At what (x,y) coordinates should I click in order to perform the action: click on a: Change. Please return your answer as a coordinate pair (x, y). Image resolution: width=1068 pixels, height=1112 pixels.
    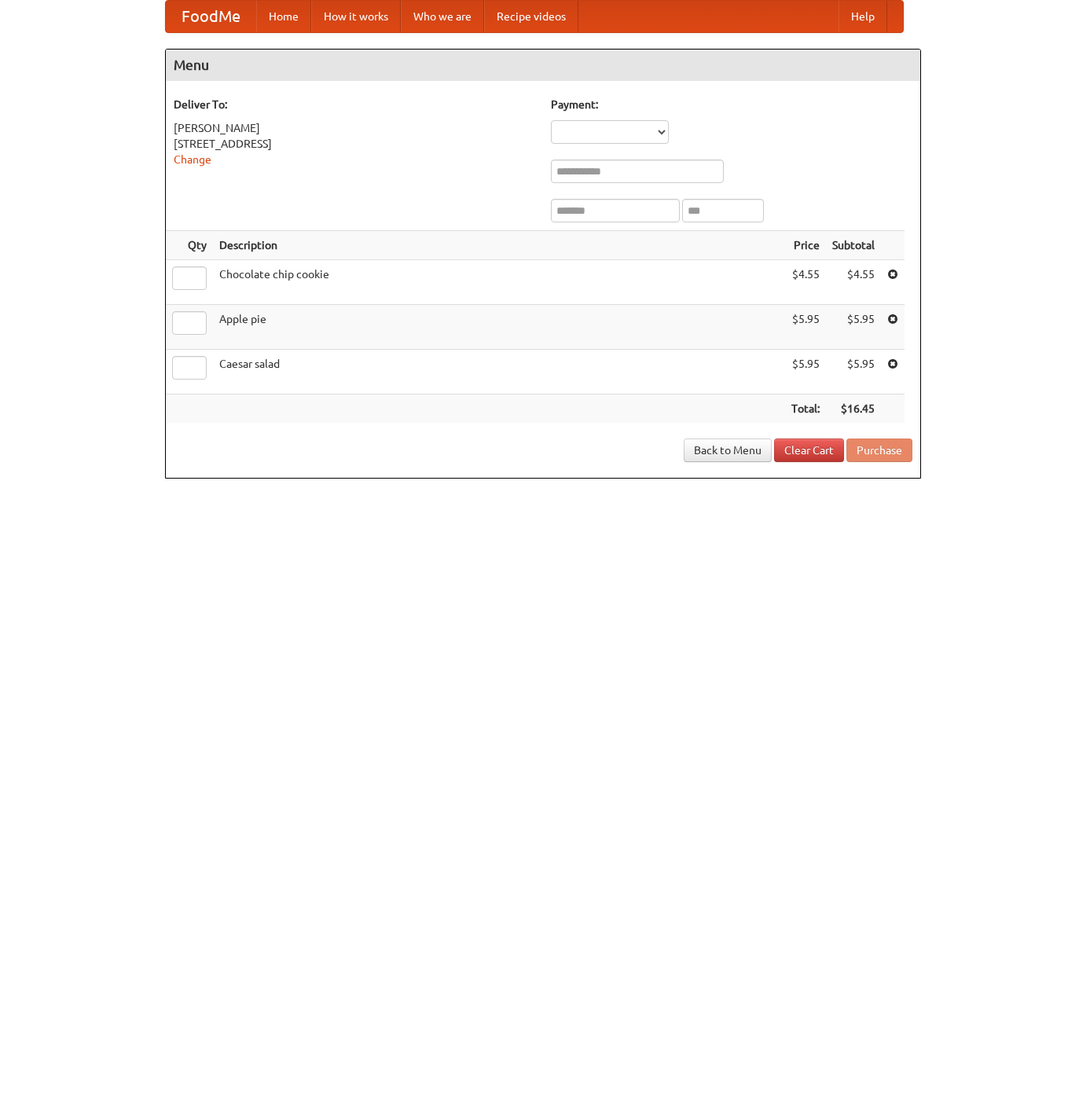
    Looking at the image, I should click on (193, 160).